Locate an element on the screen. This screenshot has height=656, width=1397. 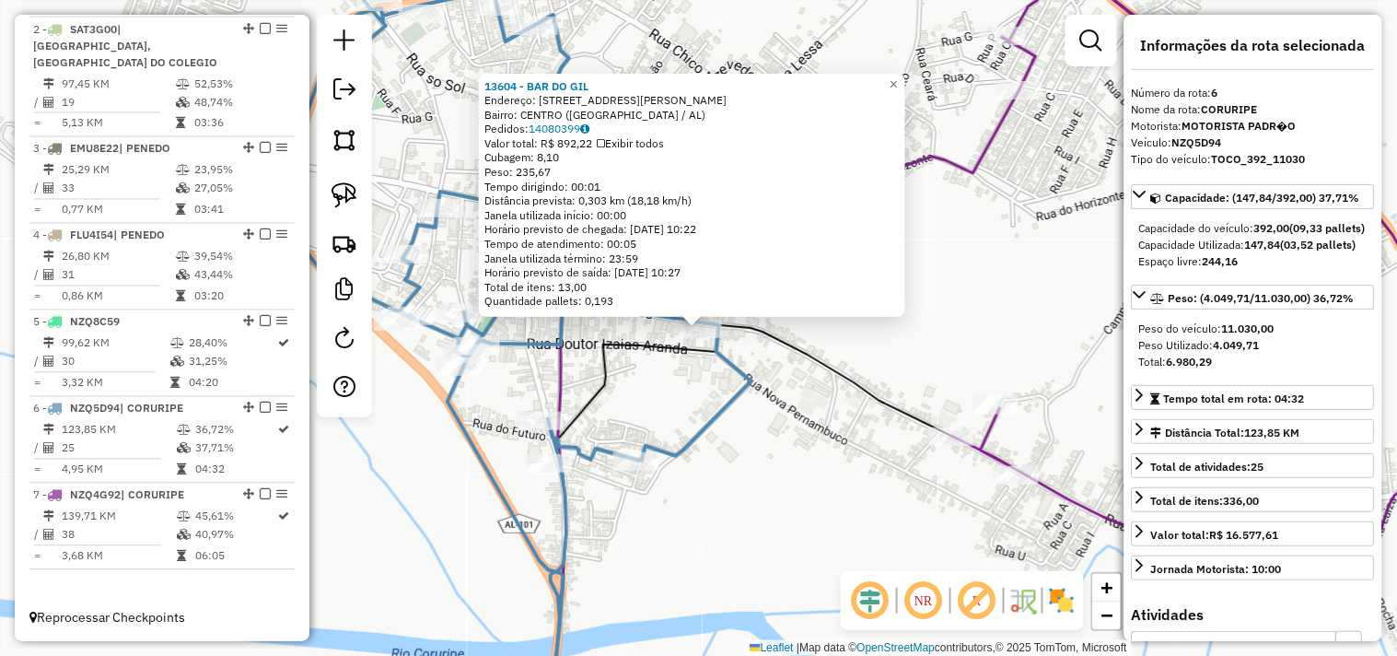
td: 25 is located at coordinates (118, 449).